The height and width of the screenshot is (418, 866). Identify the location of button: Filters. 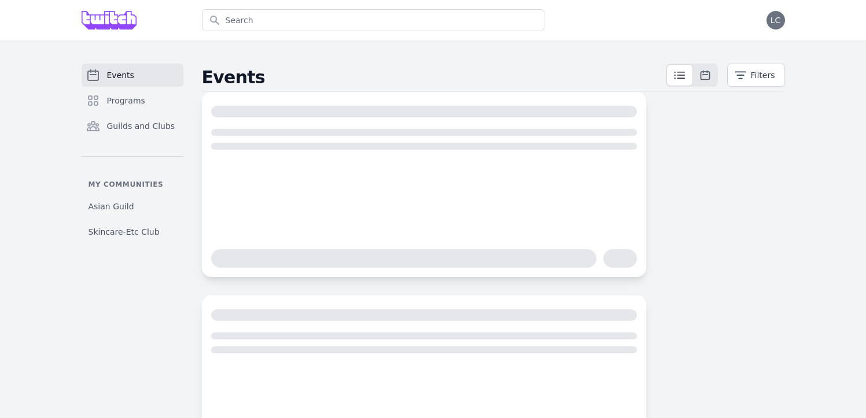
(756, 75).